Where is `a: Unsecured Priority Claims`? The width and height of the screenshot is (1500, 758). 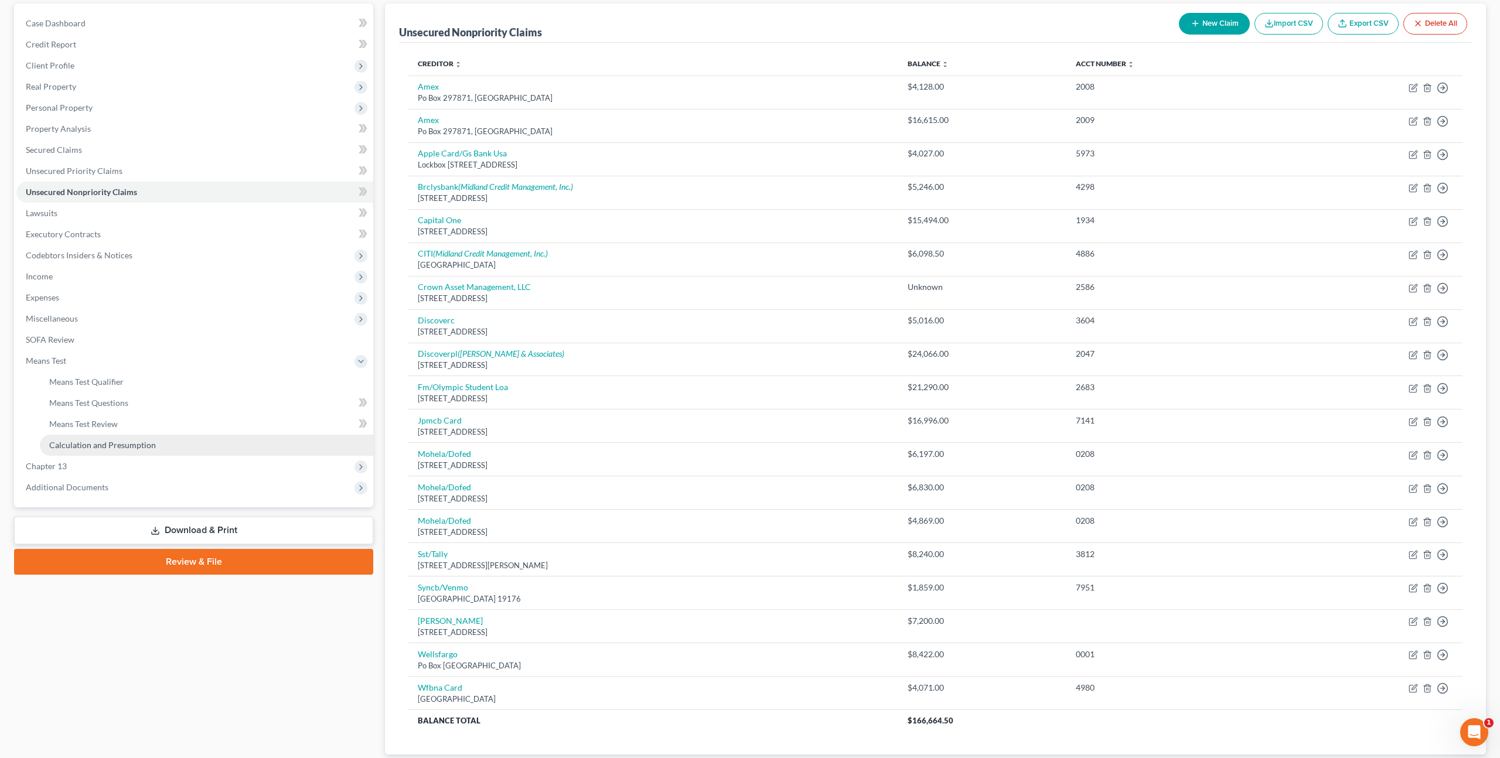
a: Unsecured Priority Claims is located at coordinates (194, 171).